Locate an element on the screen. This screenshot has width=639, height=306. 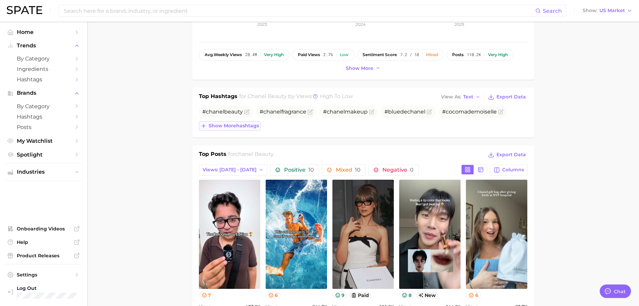
span: high to low is located at coordinates (336, 96).